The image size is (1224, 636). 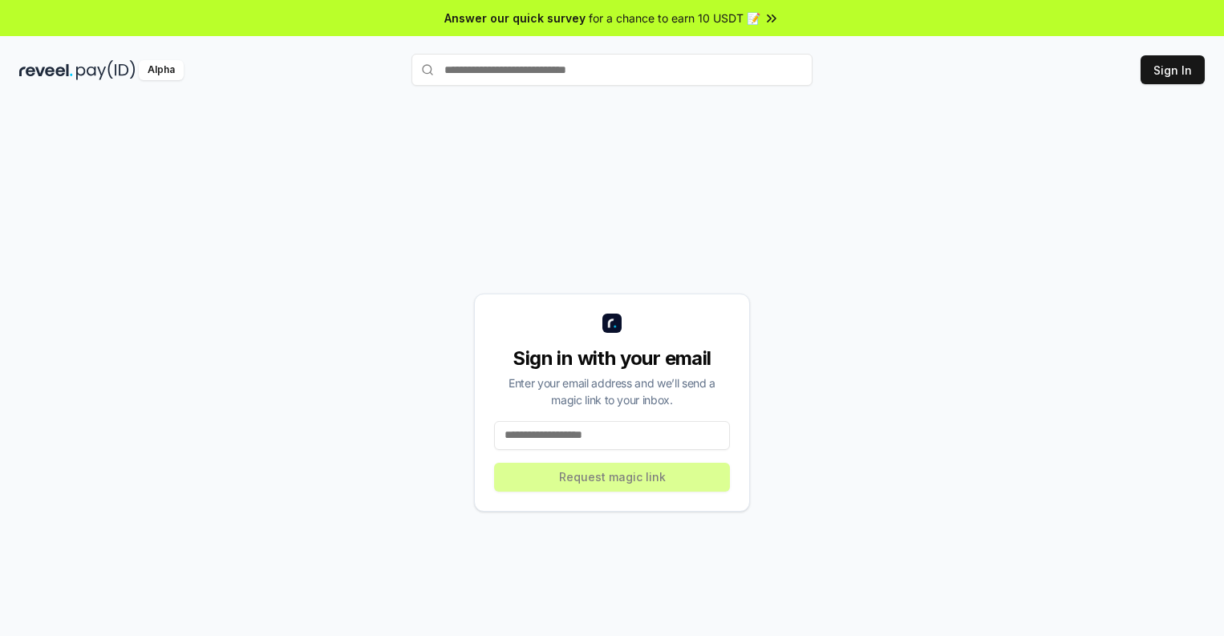 I want to click on span: Answer our quick survey, so click(x=515, y=18).